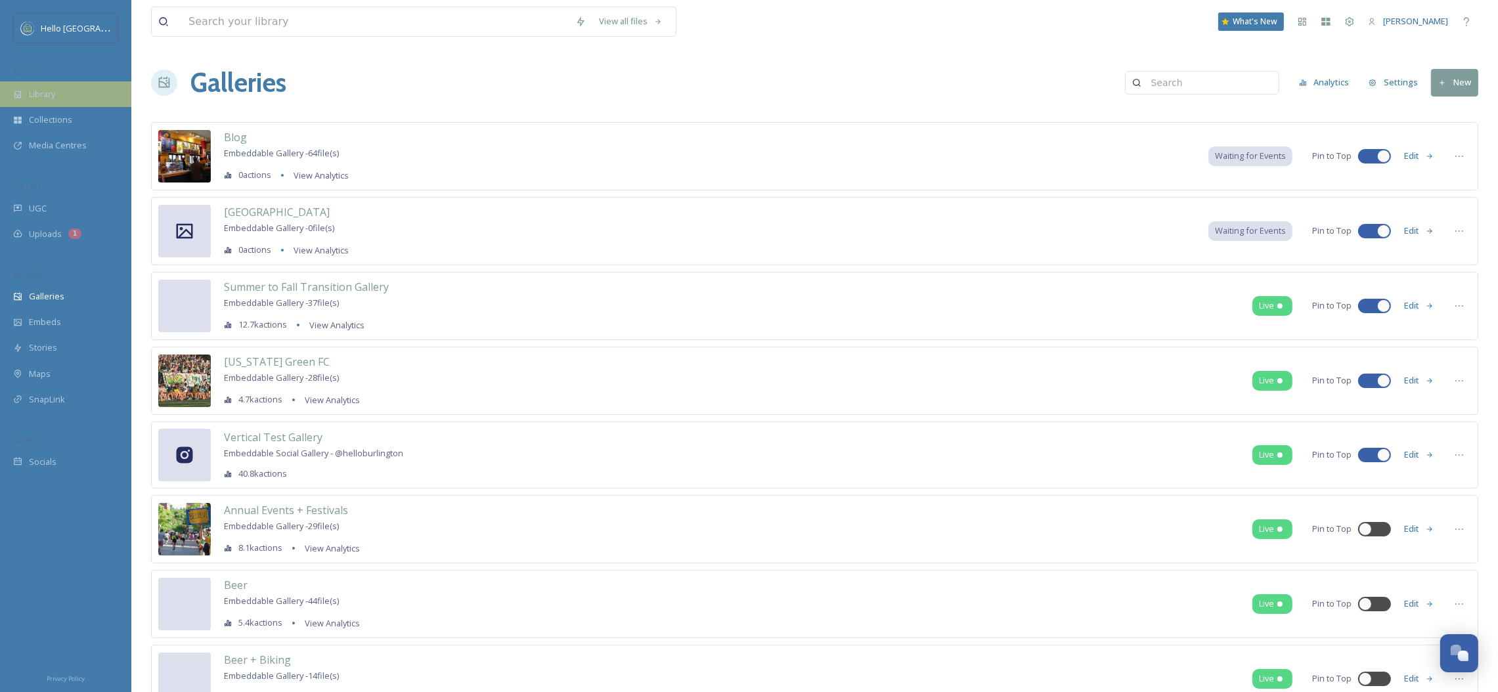 The height and width of the screenshot is (692, 1498). What do you see at coordinates (66, 678) in the screenshot?
I see `a: Privacy Policy` at bounding box center [66, 678].